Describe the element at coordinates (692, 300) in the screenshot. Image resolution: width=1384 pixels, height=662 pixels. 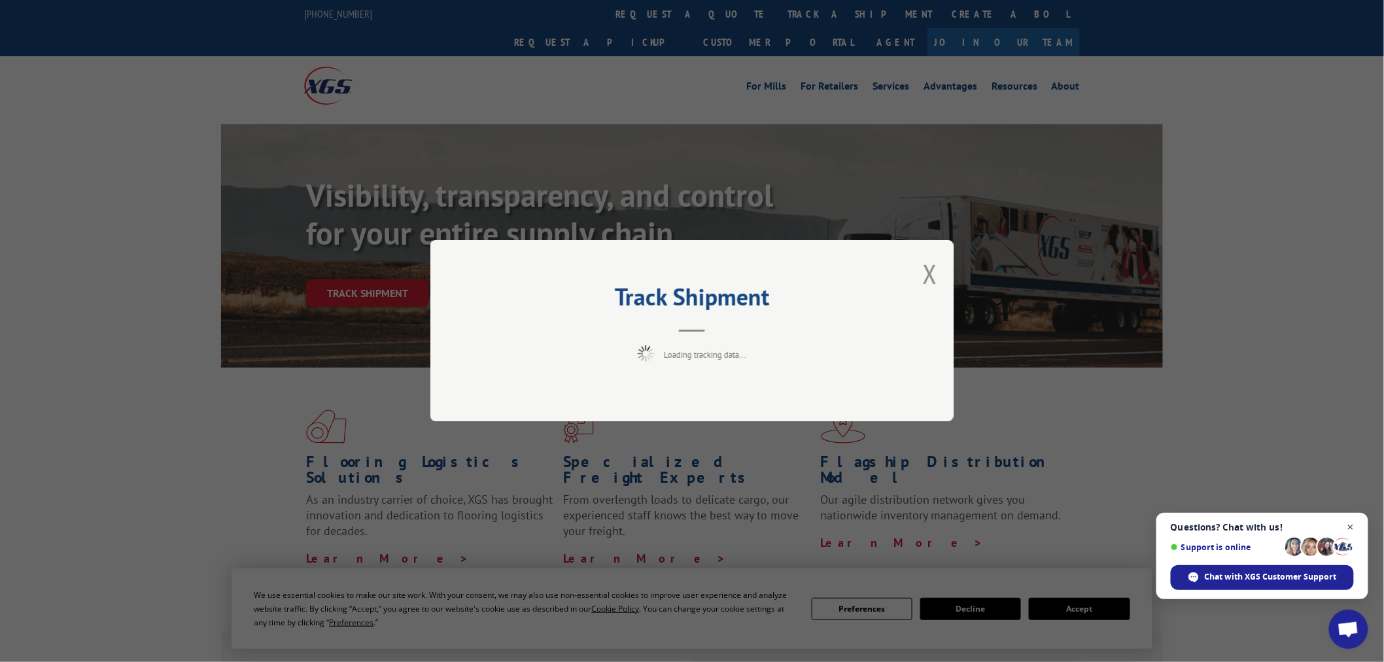
I see `h2: Track Shipment` at that location.